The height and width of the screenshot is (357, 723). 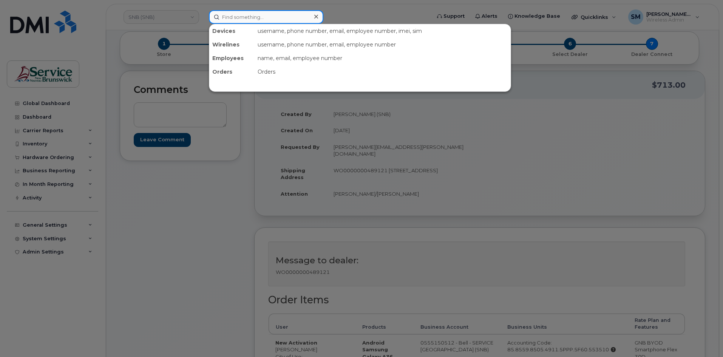 I want to click on input: Find something..., so click(x=266, y=17).